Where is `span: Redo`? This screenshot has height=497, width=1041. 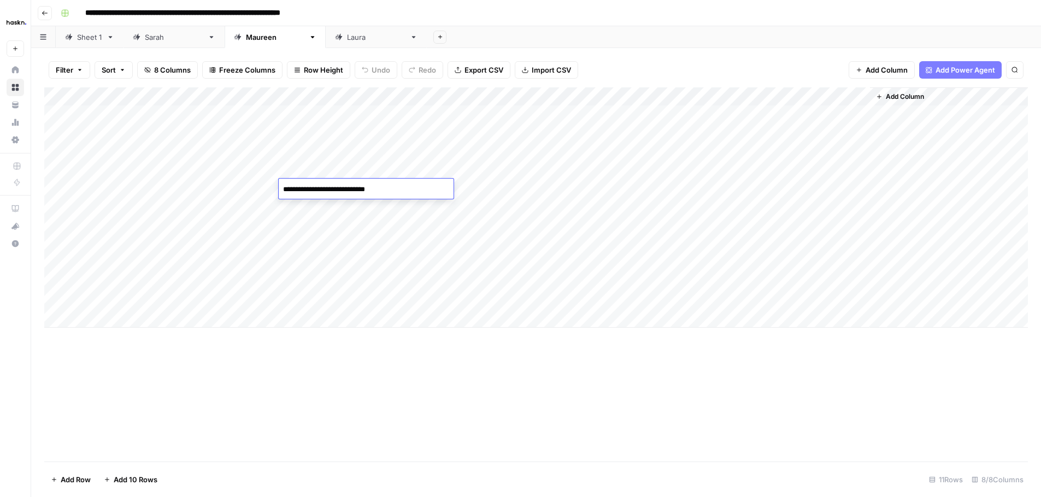
span: Redo is located at coordinates (427, 70).